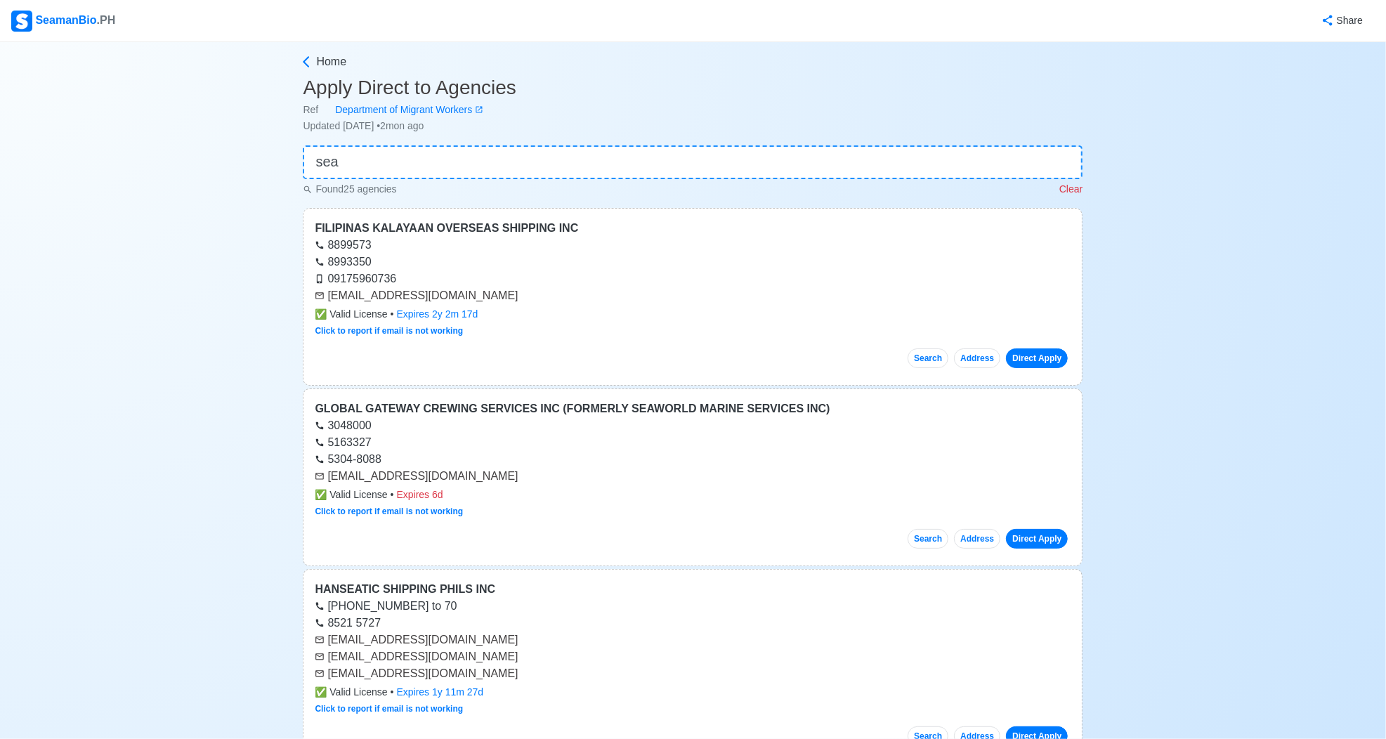 The width and height of the screenshot is (1386, 739). Describe the element at coordinates (348, 459) in the screenshot. I see `a: 5304-8088` at that location.